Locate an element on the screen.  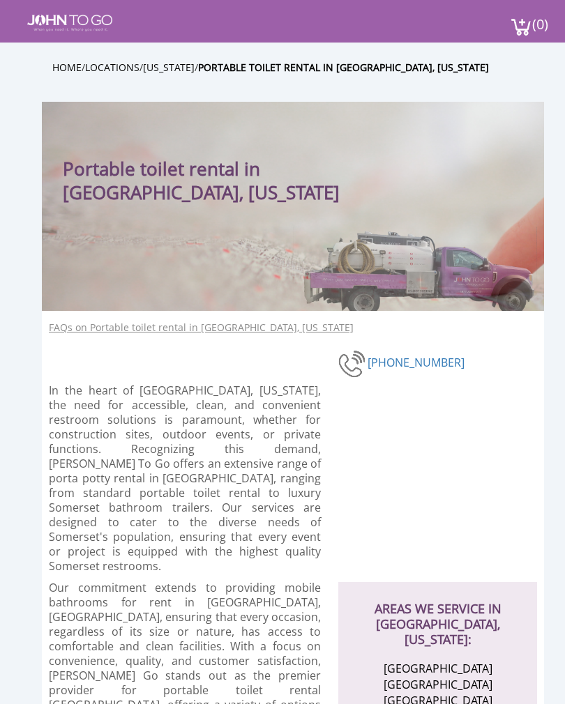
img: phone-number is located at coordinates (353, 364).